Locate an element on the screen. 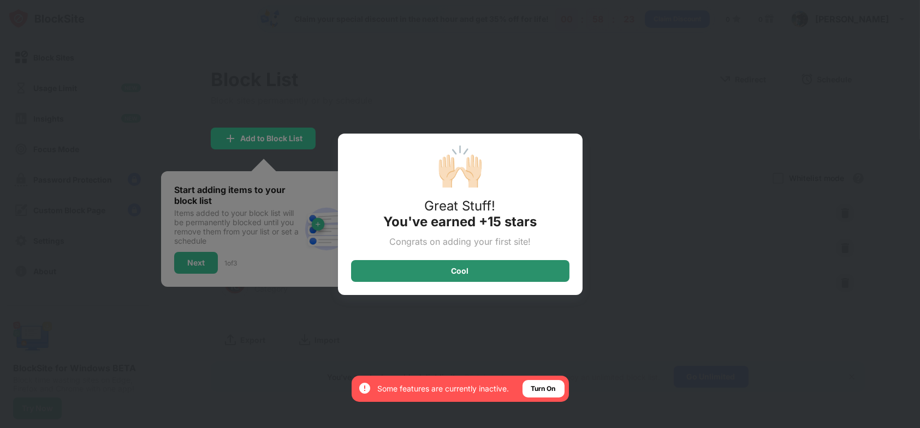  div: Turn On is located at coordinates (543, 389).